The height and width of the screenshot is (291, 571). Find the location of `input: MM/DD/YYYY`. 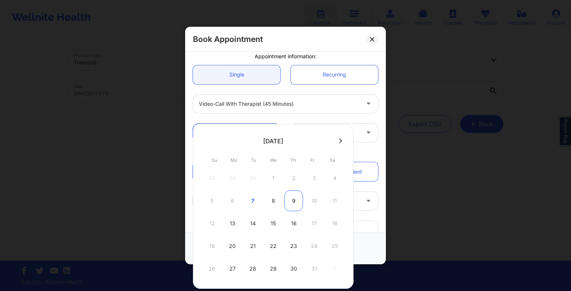

input: MM/DD/YYYY is located at coordinates (236, 133).